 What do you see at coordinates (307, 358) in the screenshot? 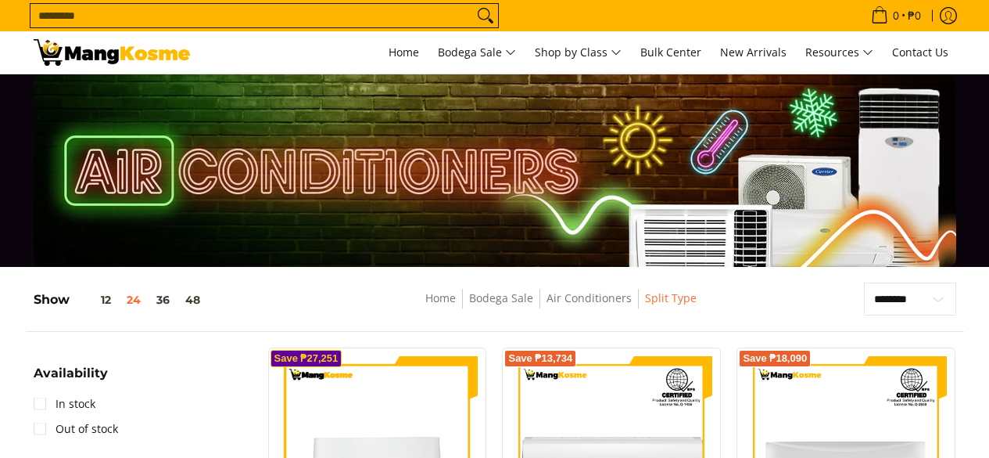
I see `span: Save ₱27,251` at bounding box center [307, 358].